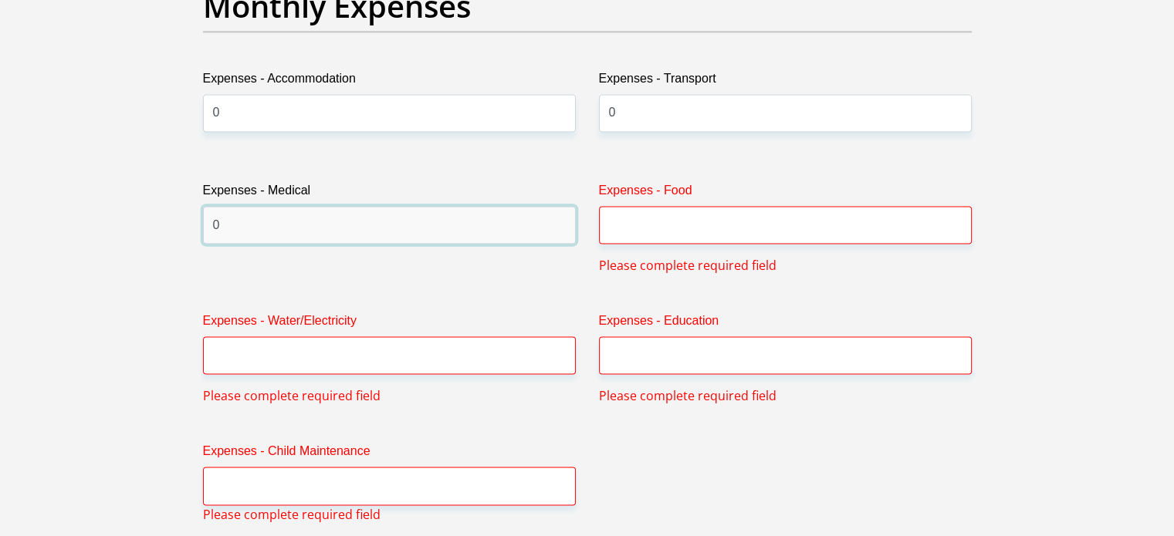  I want to click on input: Expenses - Education, so click(785, 355).